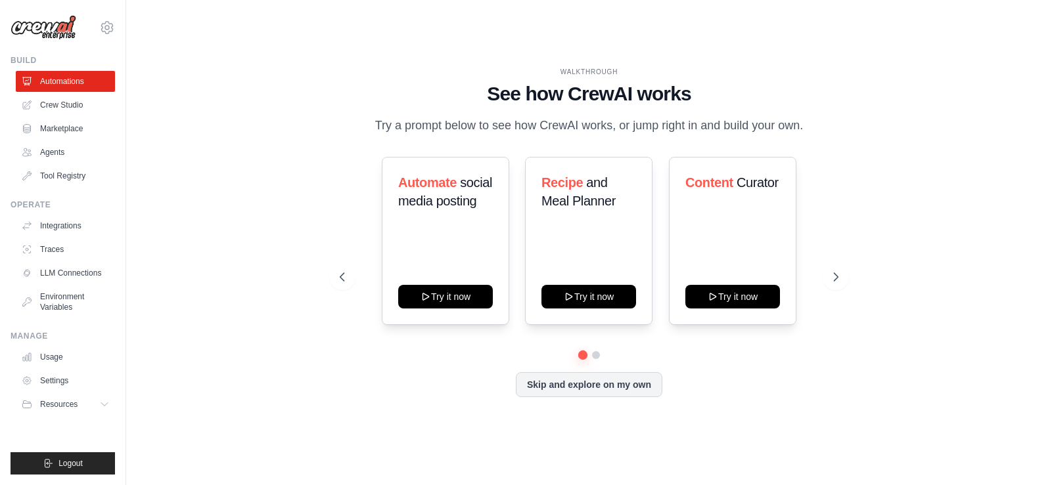 This screenshot has width=1052, height=485. What do you see at coordinates (43, 28) in the screenshot?
I see `img: Logo` at bounding box center [43, 28].